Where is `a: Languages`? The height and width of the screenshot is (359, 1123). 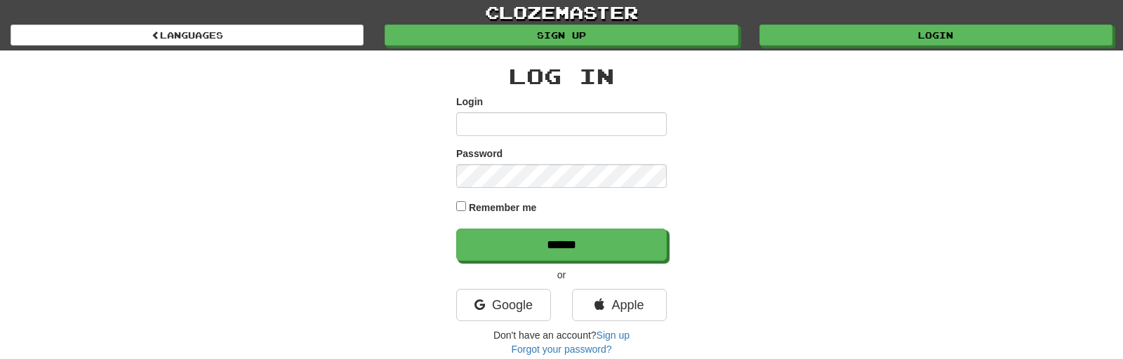
a: Languages is located at coordinates (187, 35).